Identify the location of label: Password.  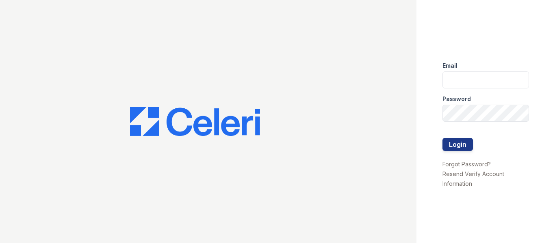
(457, 99).